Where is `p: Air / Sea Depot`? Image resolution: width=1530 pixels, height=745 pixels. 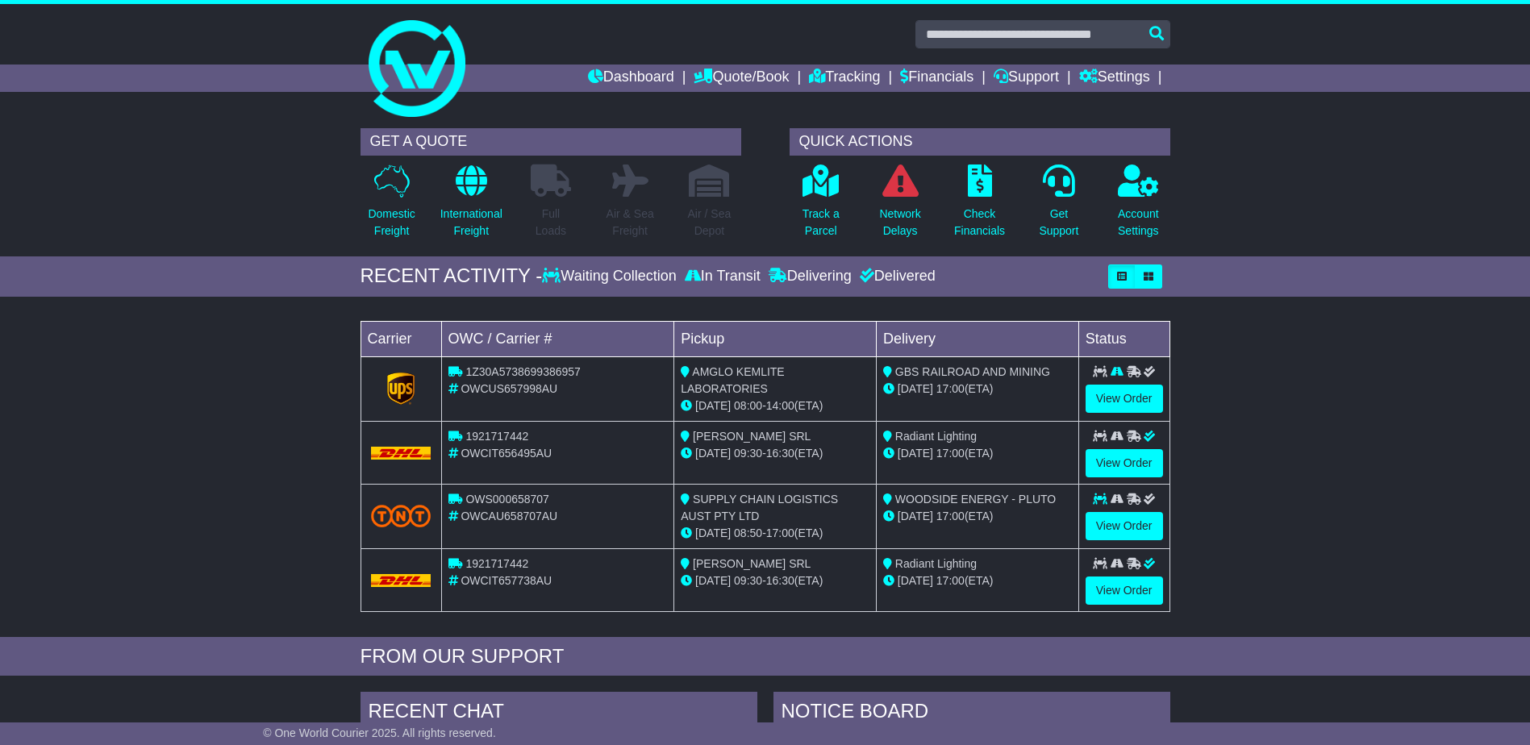 p: Air / Sea Depot is located at coordinates (710, 223).